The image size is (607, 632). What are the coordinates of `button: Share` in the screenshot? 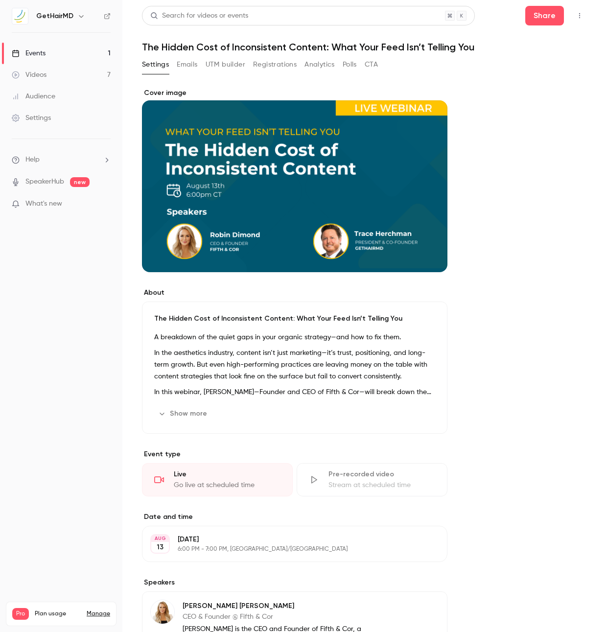 It's located at (544, 16).